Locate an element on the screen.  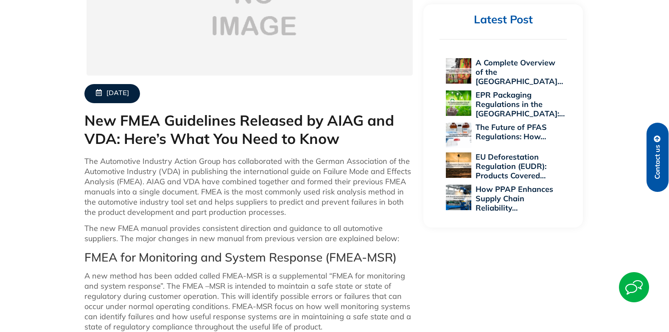
img: A Complete Overview of the EU Personal Protective Equipment Regulation 2016/425 is located at coordinates (459, 71).